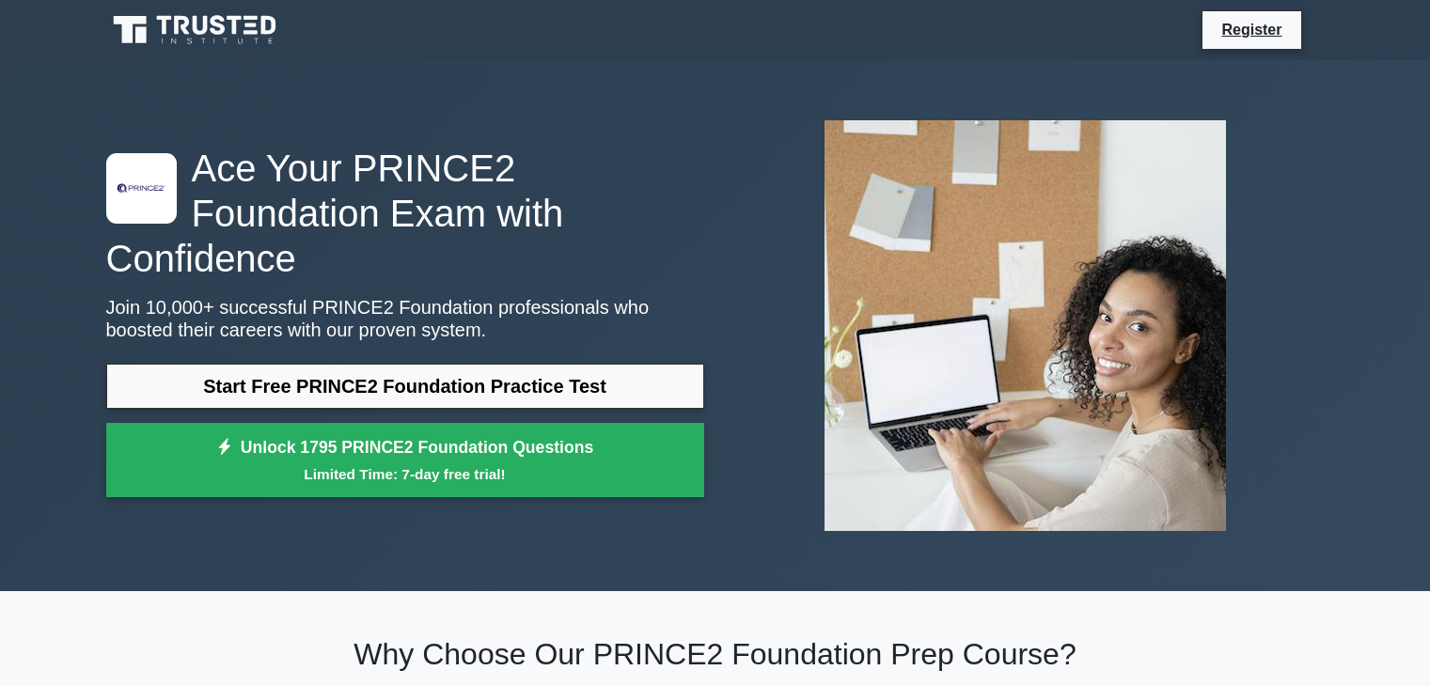 The image size is (1430, 686). What do you see at coordinates (1251, 29) in the screenshot?
I see `a: Register` at bounding box center [1251, 29].